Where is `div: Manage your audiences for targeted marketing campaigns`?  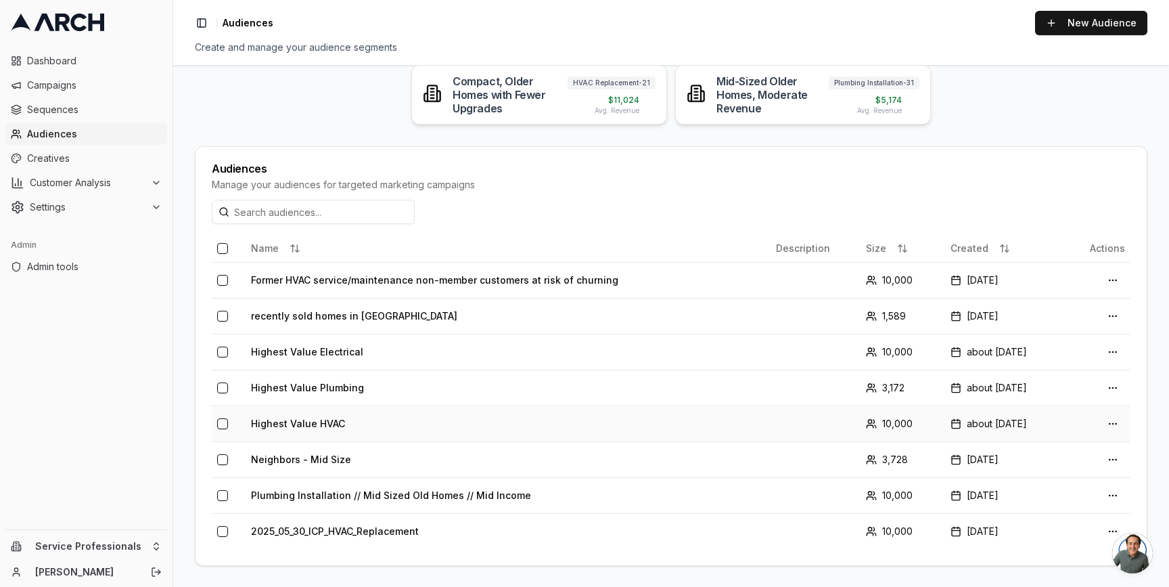 div: Manage your audiences for targeted marketing campaigns is located at coordinates (671, 185).